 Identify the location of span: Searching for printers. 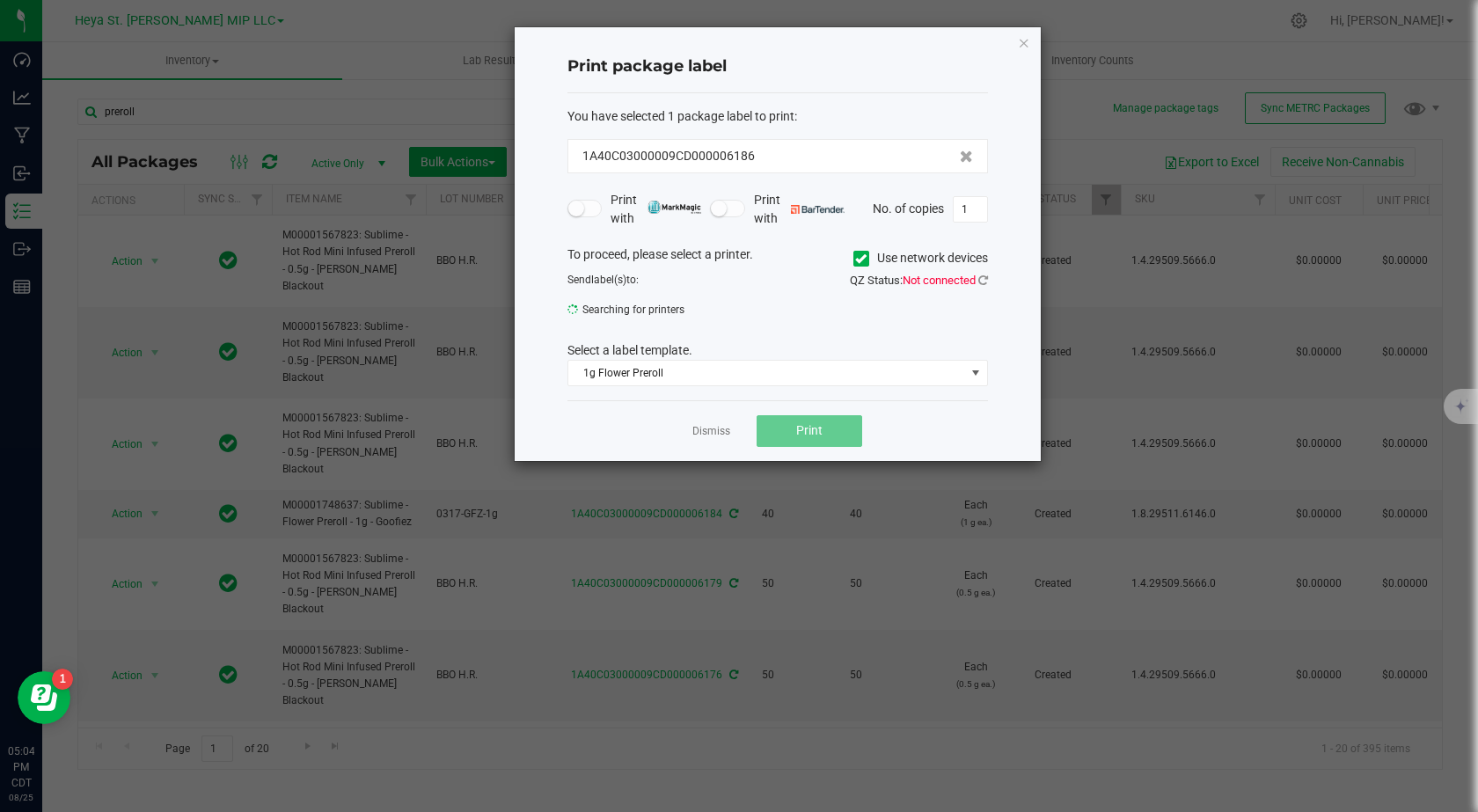
(666, 309).